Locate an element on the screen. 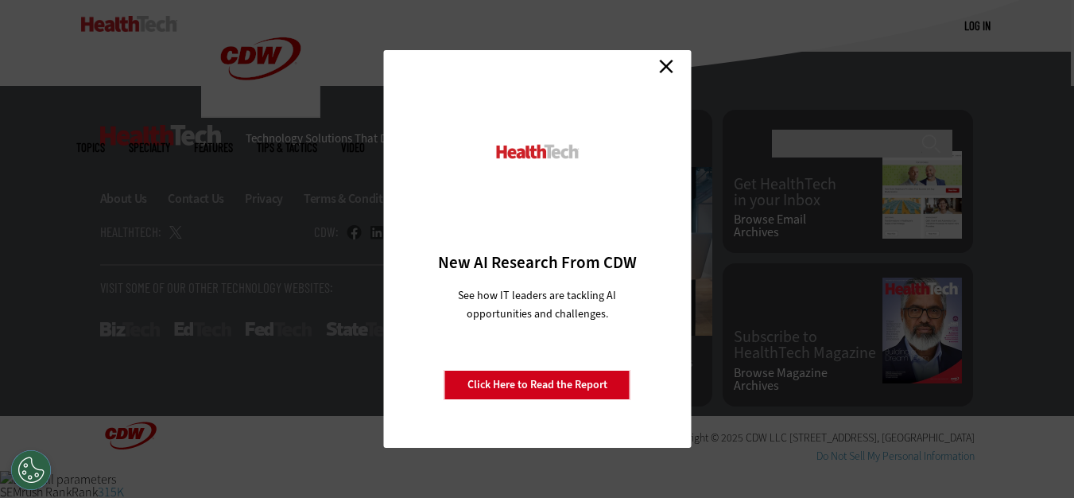 The width and height of the screenshot is (1074, 498). div: Cookies Settings is located at coordinates (31, 470).